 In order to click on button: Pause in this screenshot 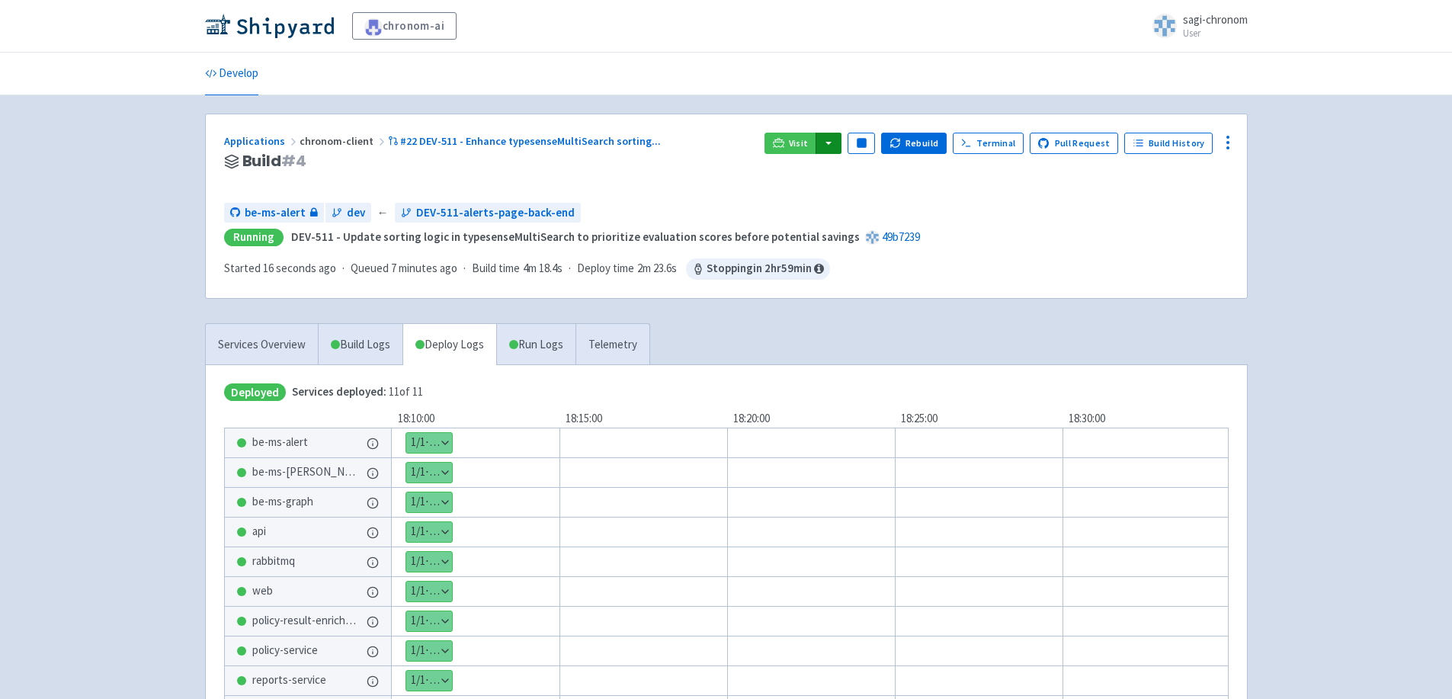, I will do `click(861, 143)`.